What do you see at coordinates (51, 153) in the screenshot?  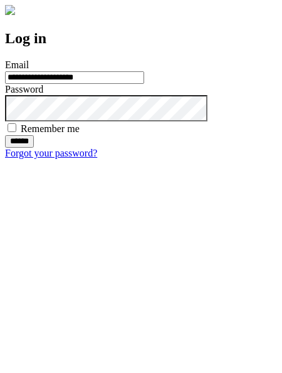 I see `a: Forgot your password?` at bounding box center [51, 153].